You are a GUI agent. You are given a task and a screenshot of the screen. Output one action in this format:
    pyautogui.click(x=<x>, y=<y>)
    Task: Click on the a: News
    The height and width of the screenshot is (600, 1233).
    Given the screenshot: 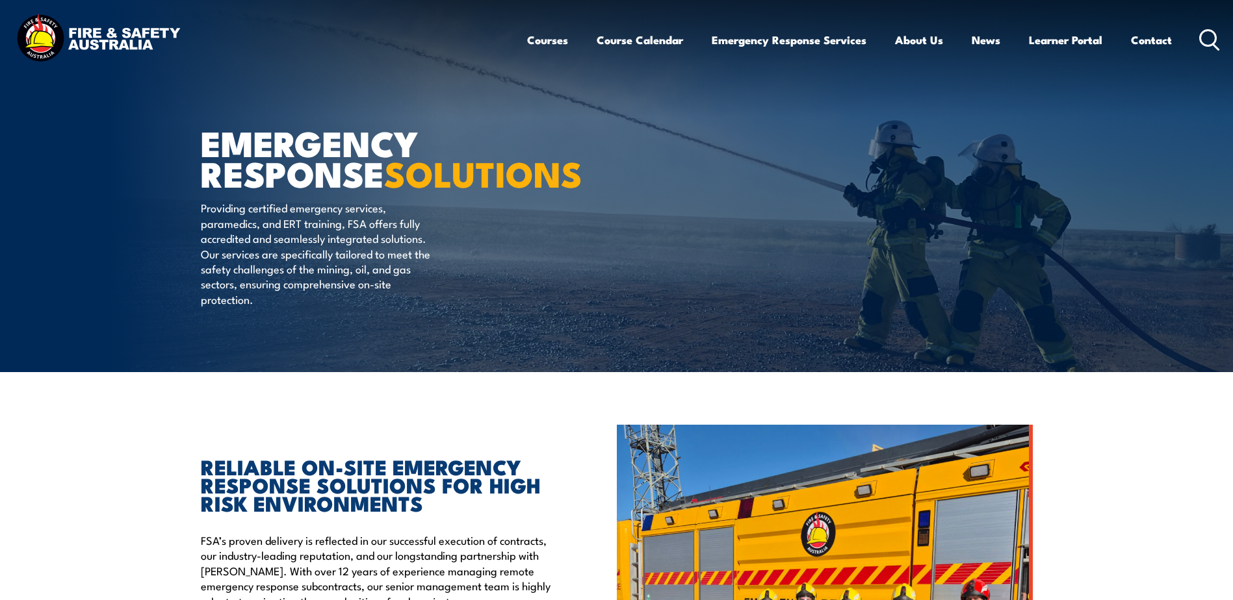 What is the action you would take?
    pyautogui.click(x=986, y=40)
    